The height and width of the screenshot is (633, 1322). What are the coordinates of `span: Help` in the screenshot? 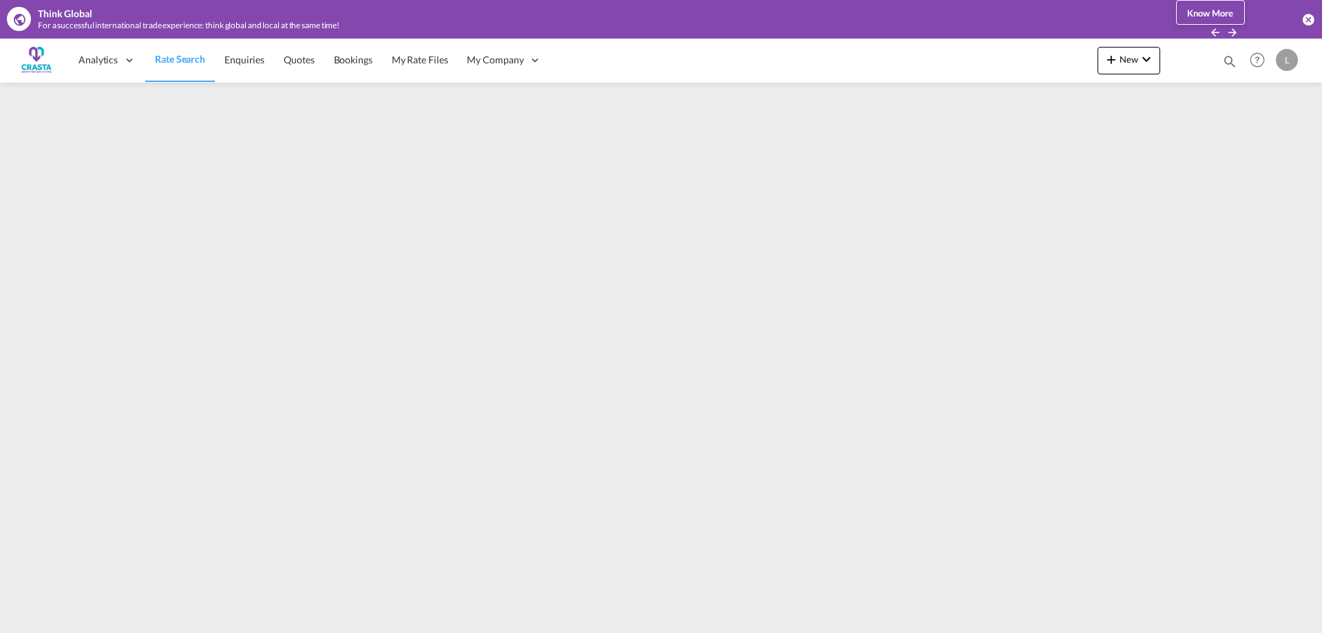 It's located at (1258, 60).